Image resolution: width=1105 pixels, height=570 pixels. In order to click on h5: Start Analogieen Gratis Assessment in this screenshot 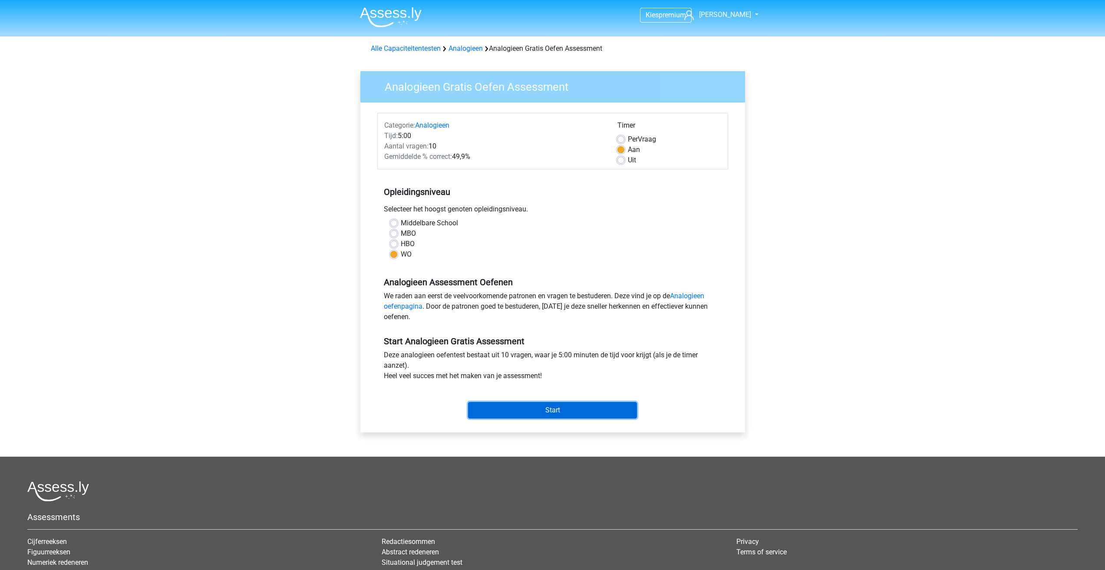, I will do `click(553, 341)`.